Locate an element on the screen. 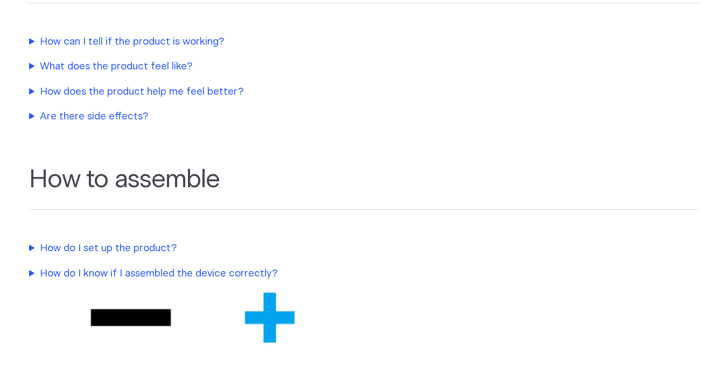  summary: Are there side effects? is located at coordinates (255, 117).